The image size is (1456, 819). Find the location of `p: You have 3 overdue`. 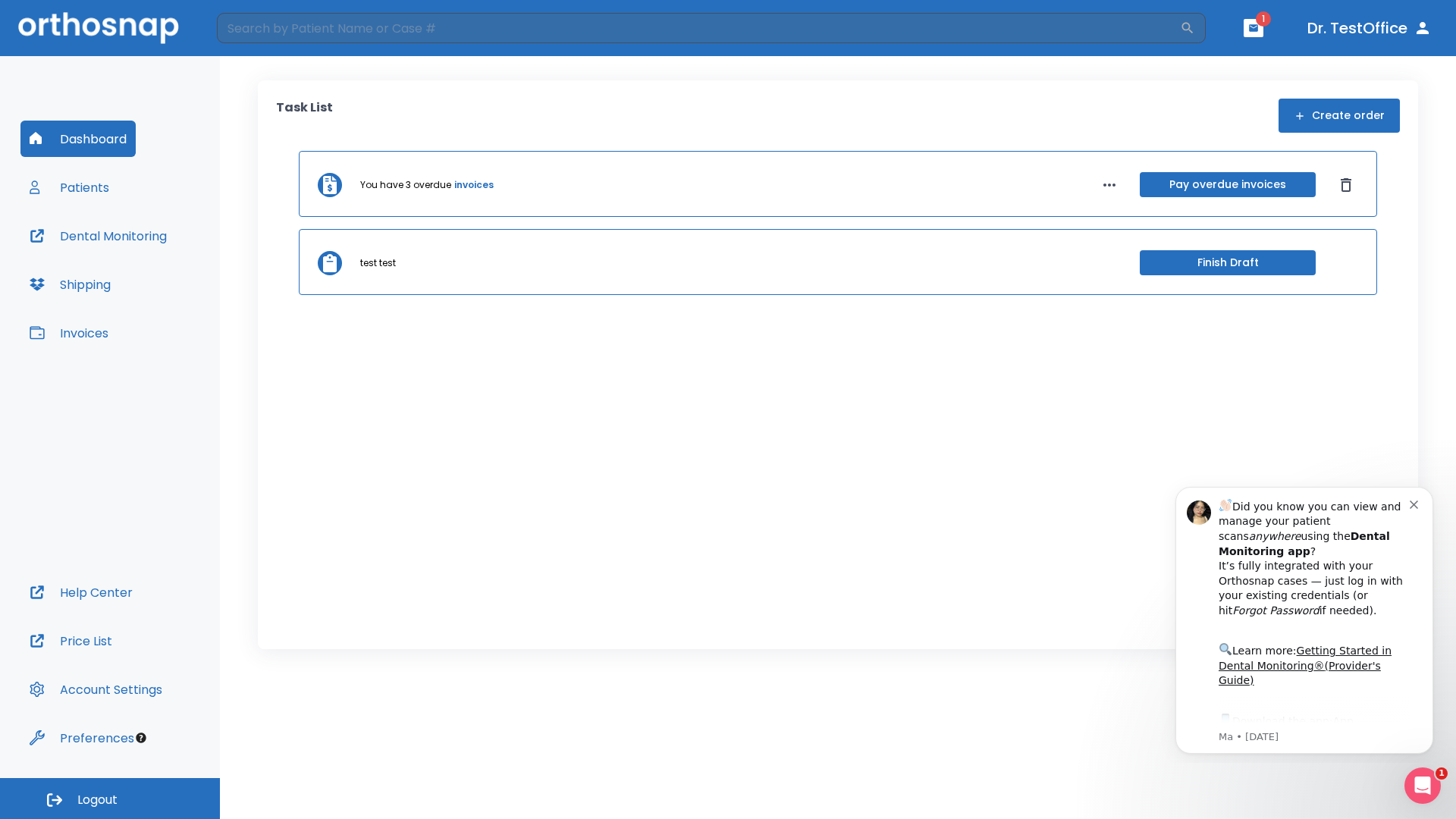

p: You have 3 overdue is located at coordinates (406, 185).